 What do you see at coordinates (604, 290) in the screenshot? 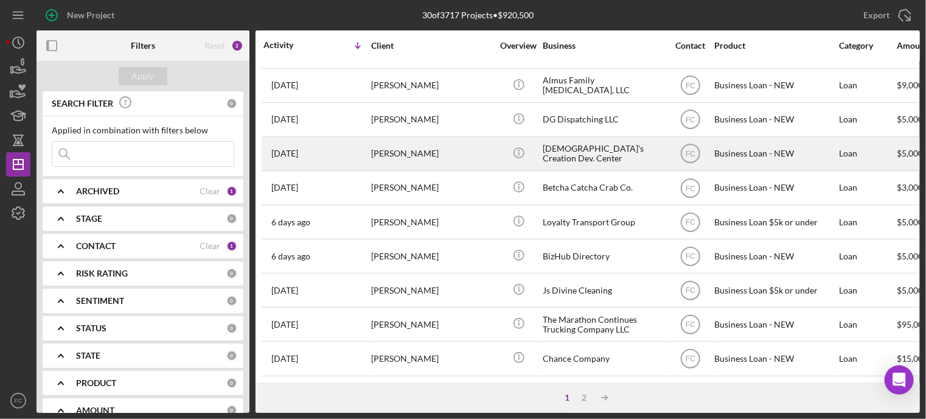
I see `div: Js Divine Cleaning` at bounding box center [604, 290].